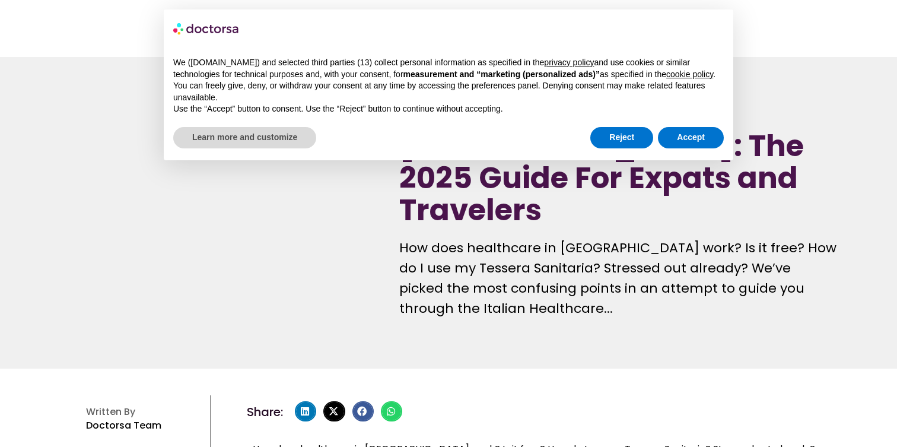  Describe the element at coordinates (363, 411) in the screenshot. I see `div: Share on facebook` at that location.